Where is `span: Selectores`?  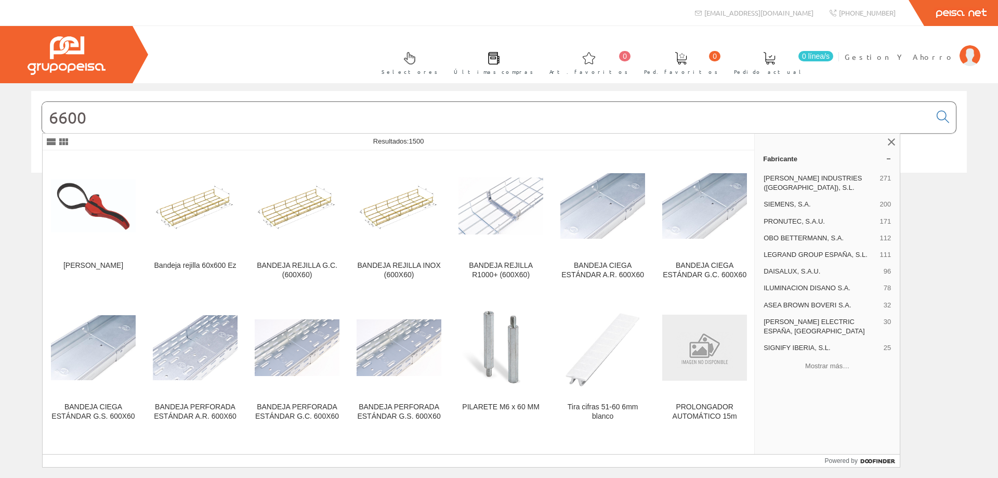 span: Selectores is located at coordinates (409, 72).